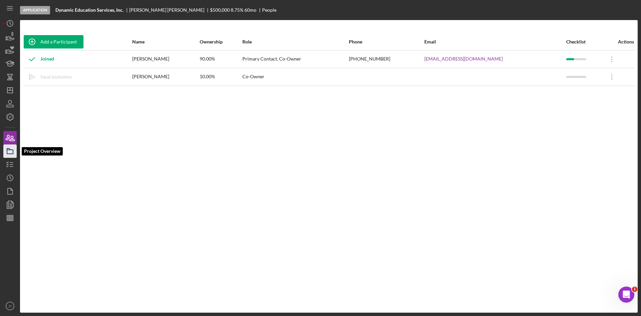 Image resolution: width=641 pixels, height=316 pixels. I want to click on div: Actions, so click(619, 42).